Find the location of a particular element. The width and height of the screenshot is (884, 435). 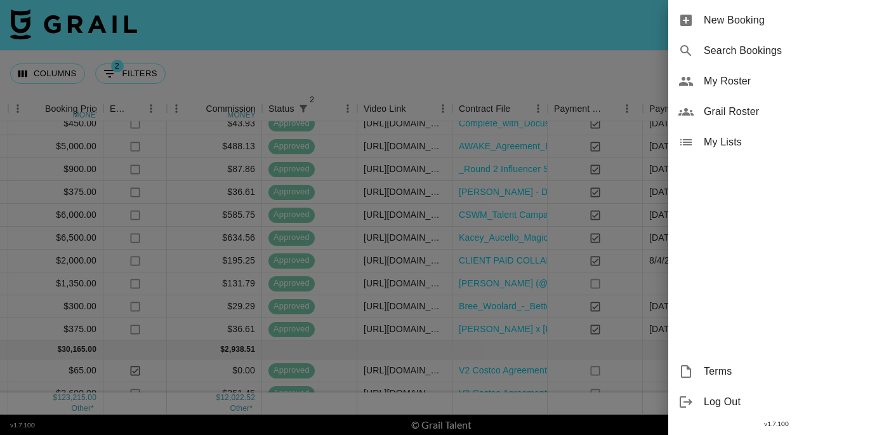

span: Terms is located at coordinates (789, 371).